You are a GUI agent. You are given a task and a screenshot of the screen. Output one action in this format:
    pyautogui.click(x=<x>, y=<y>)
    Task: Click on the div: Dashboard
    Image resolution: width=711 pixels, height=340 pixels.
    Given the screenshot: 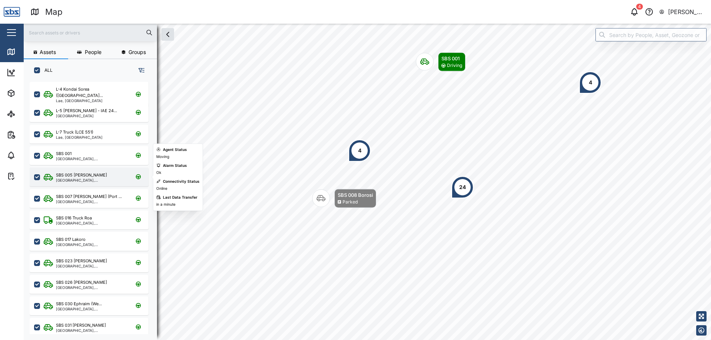 What is the action you would take?
    pyautogui.click(x=36, y=73)
    